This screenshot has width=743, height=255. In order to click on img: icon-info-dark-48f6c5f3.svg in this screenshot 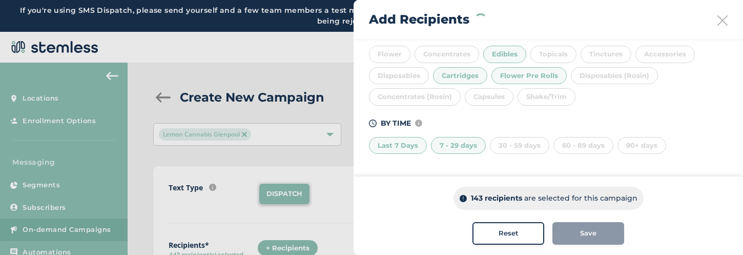, I will do `click(463, 198)`.